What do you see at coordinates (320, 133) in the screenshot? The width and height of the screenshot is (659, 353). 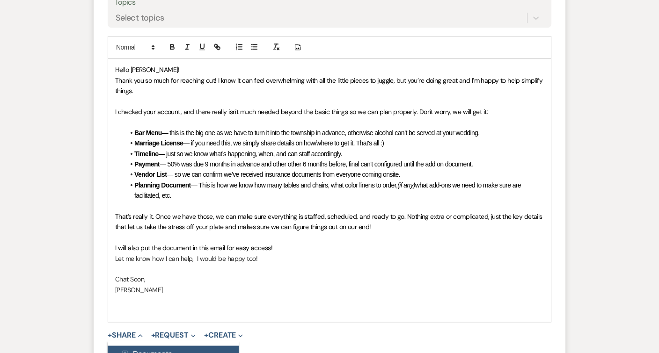 I see `span: — this is the big one as we have to turn it into the township in advance, otherwise alcohol can’t...` at bounding box center [320, 133].